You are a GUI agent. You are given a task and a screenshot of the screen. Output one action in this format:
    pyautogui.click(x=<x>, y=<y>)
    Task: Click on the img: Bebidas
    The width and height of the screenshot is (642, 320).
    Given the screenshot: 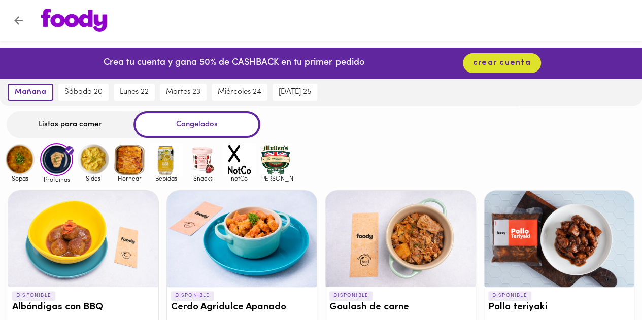 What is the action you would take?
    pyautogui.click(x=166, y=159)
    